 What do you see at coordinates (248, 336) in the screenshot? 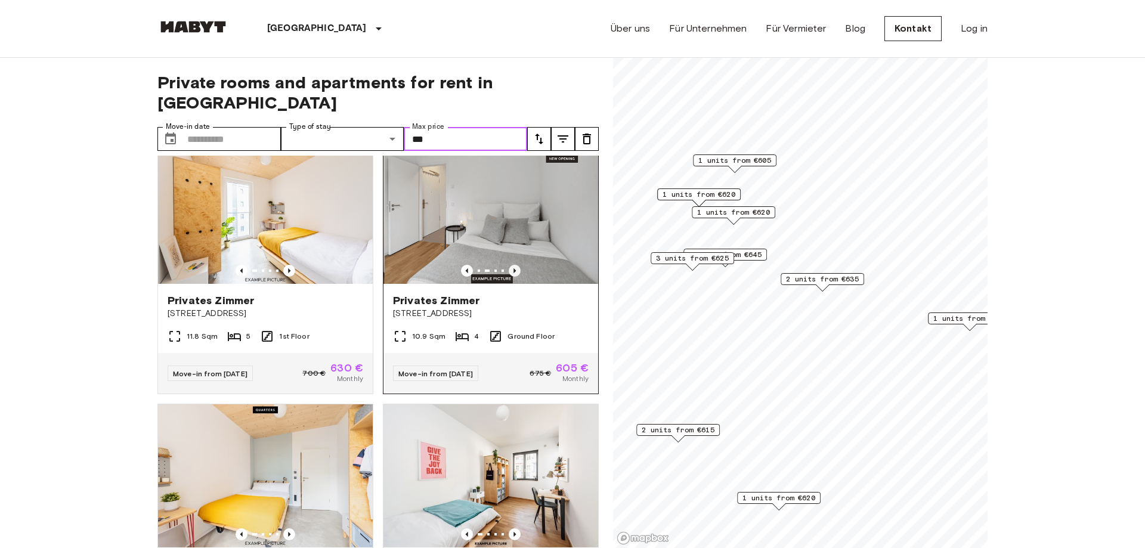
I see `span: 5` at bounding box center [248, 336].